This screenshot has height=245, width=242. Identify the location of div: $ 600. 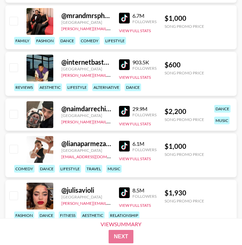
(184, 65).